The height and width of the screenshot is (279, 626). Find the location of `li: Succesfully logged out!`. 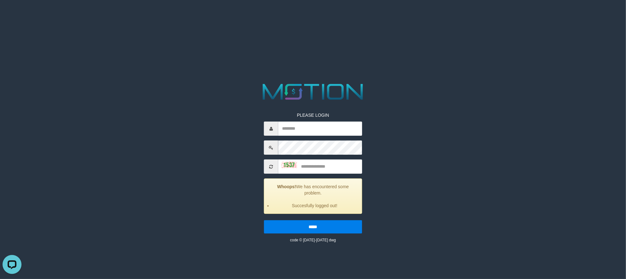

li: Succesfully logged out! is located at coordinates (315, 206).